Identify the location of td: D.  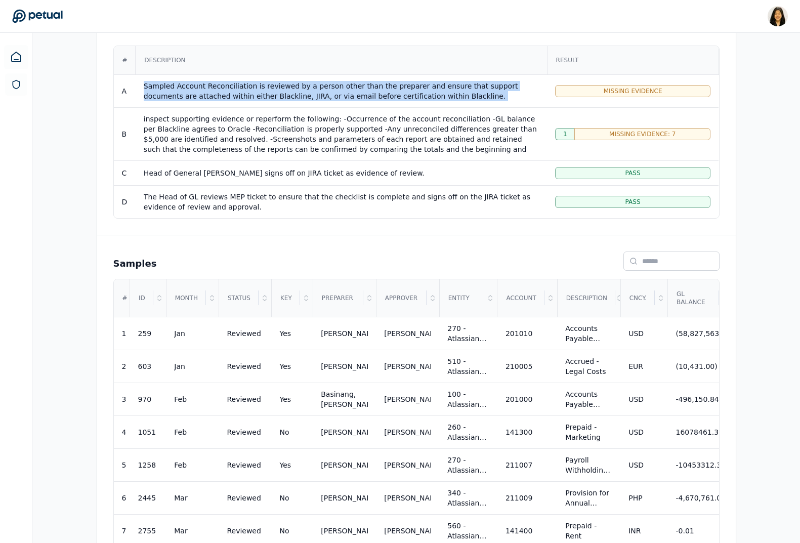
(124, 201).